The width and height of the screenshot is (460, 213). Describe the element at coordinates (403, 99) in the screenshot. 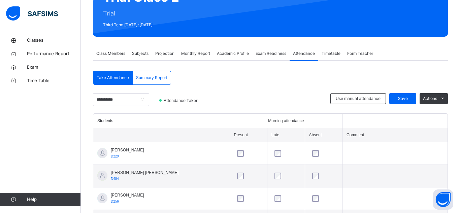

I see `span: Save` at that location.